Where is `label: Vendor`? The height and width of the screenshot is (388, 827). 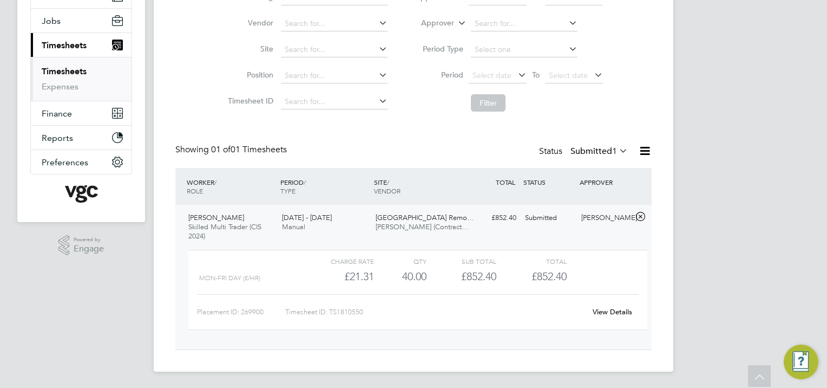
label: Vendor is located at coordinates (249, 23).